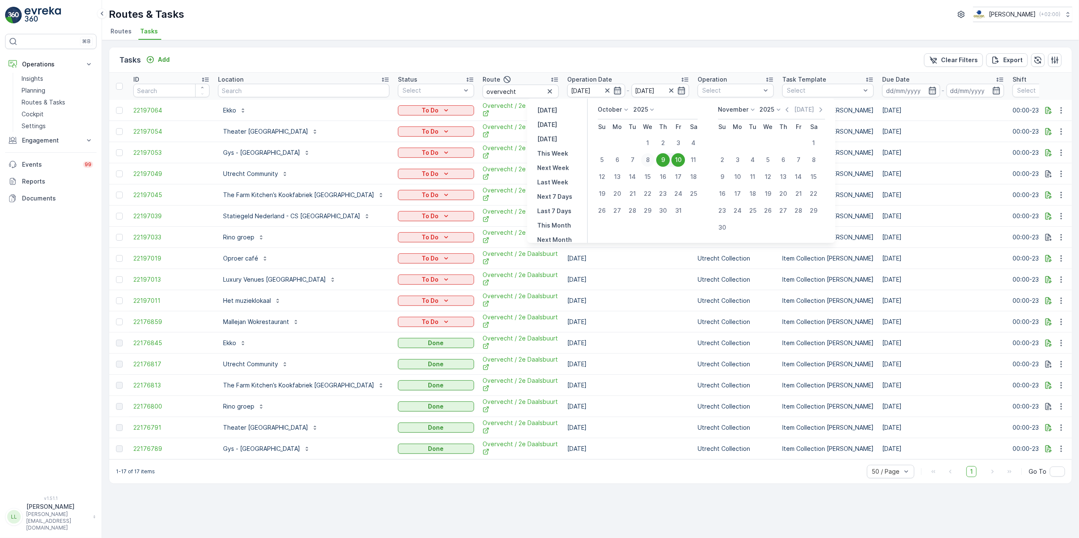 The image size is (1079, 538). Describe the element at coordinates (722, 177) in the screenshot. I see `div: 9` at that location.